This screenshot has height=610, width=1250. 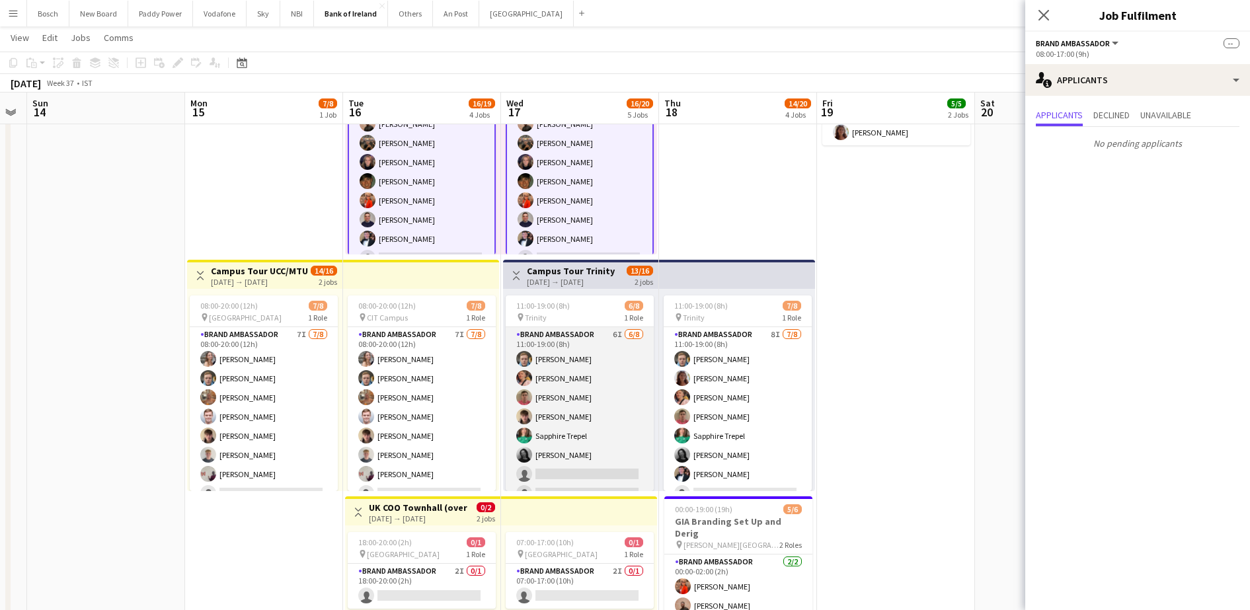 What do you see at coordinates (20, 38) in the screenshot?
I see `span: View` at bounding box center [20, 38].